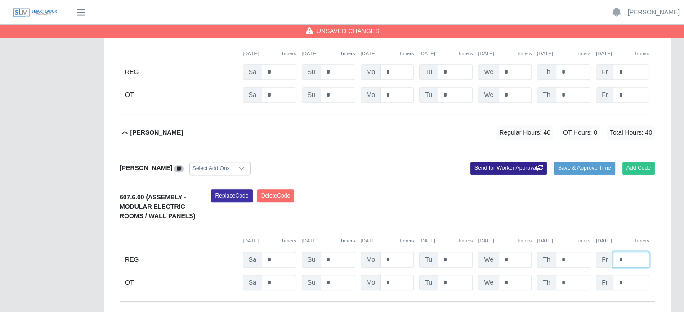  I want to click on span: Total Hours: 40, so click(631, 133).